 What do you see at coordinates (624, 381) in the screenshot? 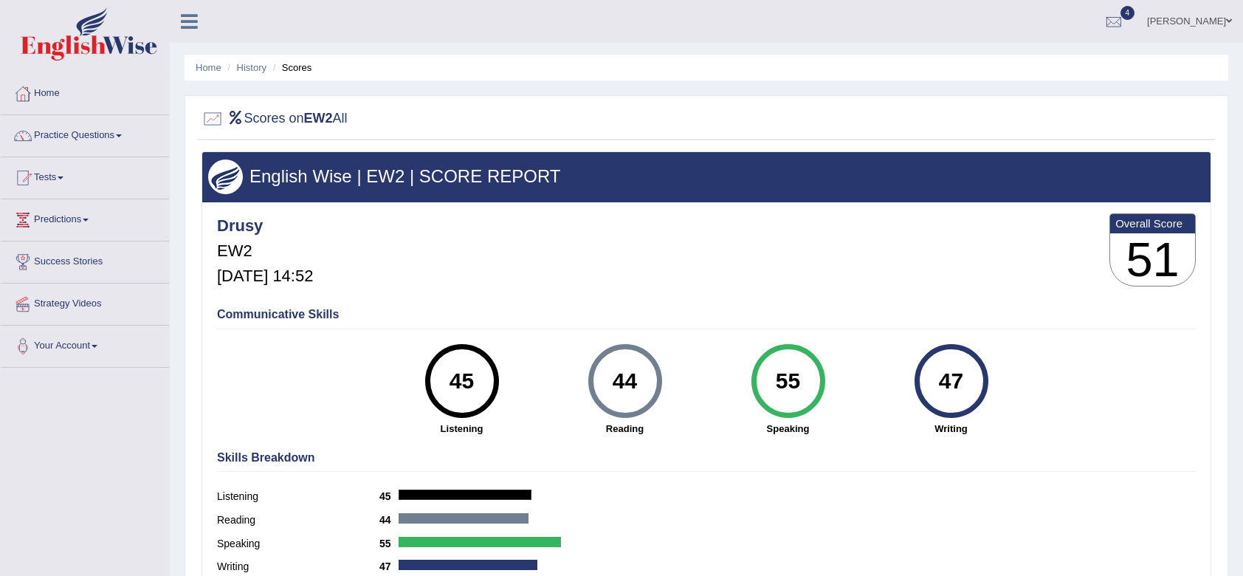
I see `div: 44` at bounding box center [624, 381].